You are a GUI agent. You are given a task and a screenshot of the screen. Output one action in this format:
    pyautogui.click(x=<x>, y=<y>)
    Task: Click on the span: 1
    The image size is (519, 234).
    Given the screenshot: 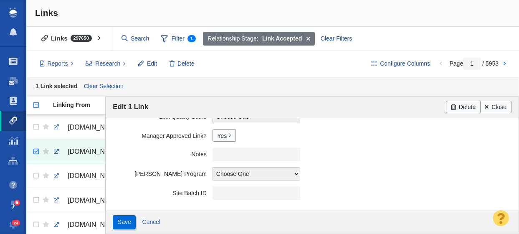 What is the action you would take?
    pyautogui.click(x=192, y=38)
    